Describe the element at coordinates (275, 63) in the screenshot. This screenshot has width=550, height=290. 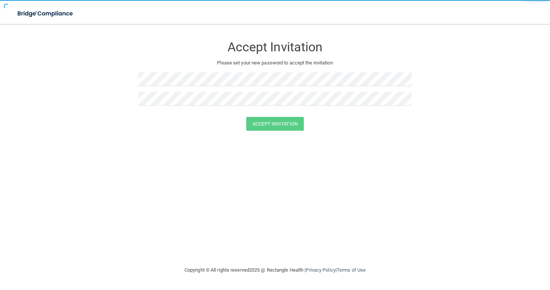
I see `p: Please set your new password to accept the invitation` at that location.